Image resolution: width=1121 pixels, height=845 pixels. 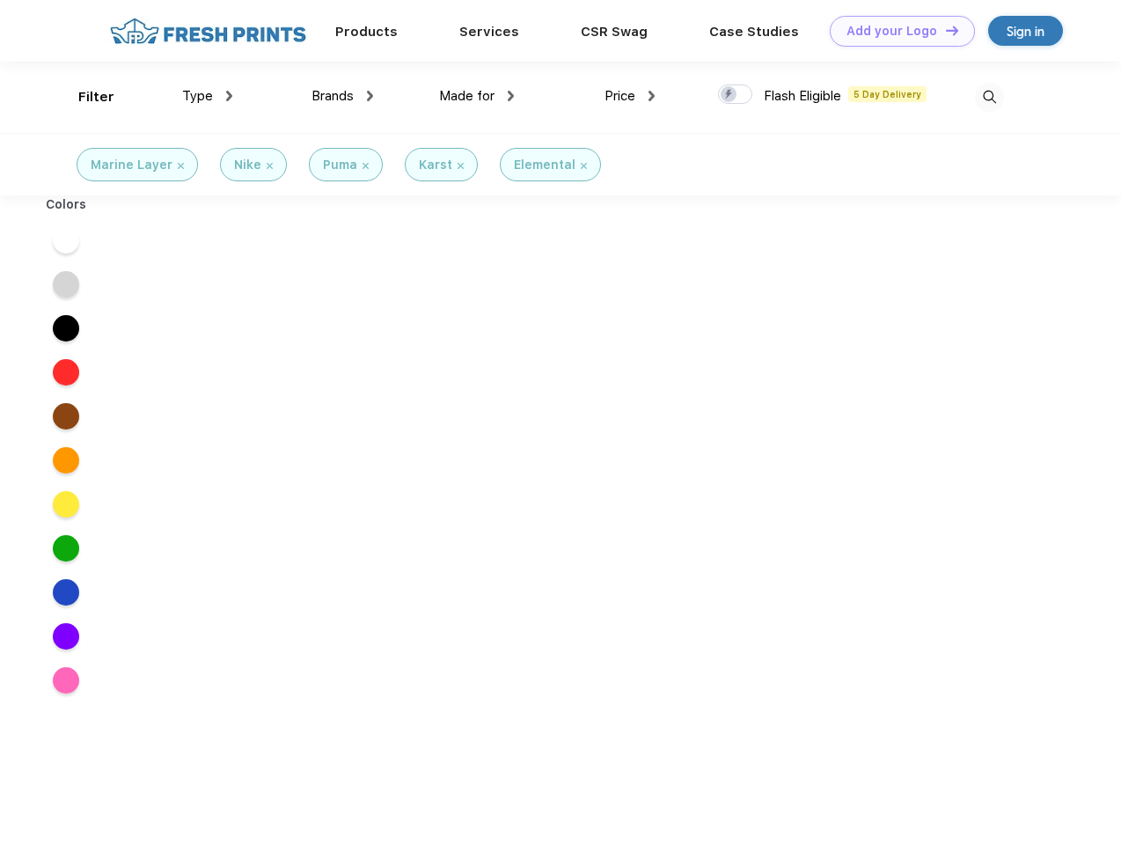 What do you see at coordinates (803, 96) in the screenshot?
I see `span: Flash Eligible` at bounding box center [803, 96].